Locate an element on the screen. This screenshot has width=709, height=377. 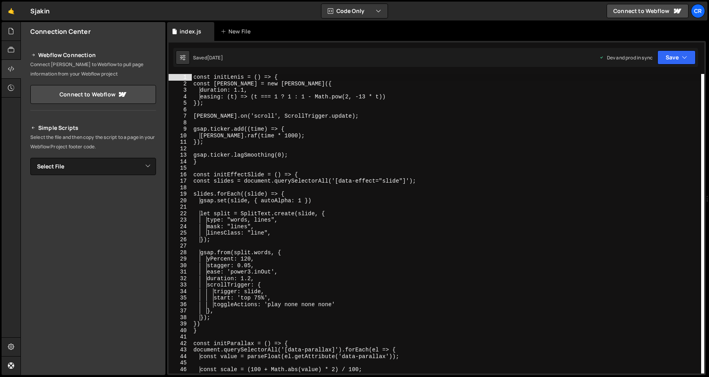
button: Code Only is located at coordinates (354, 11).